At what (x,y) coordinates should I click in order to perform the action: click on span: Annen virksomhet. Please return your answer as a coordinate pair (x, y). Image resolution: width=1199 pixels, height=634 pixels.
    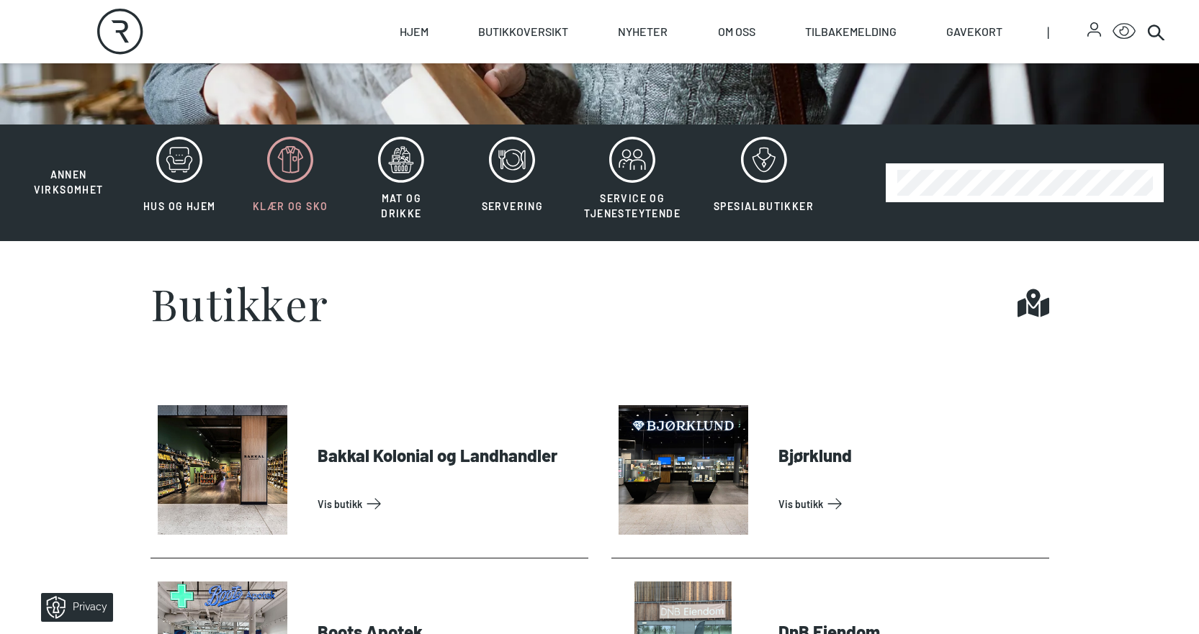
    Looking at the image, I should click on (68, 182).